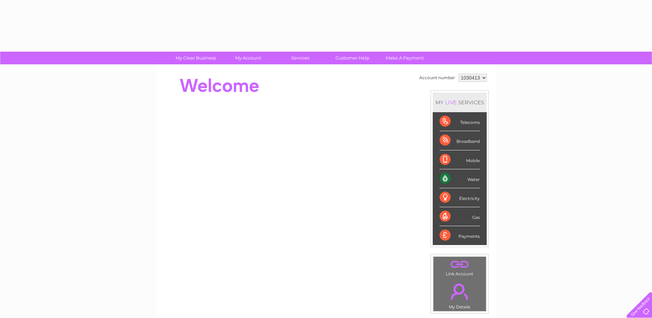 This screenshot has width=652, height=318. Describe the element at coordinates (460, 267) in the screenshot. I see `td: Link Account` at that location.